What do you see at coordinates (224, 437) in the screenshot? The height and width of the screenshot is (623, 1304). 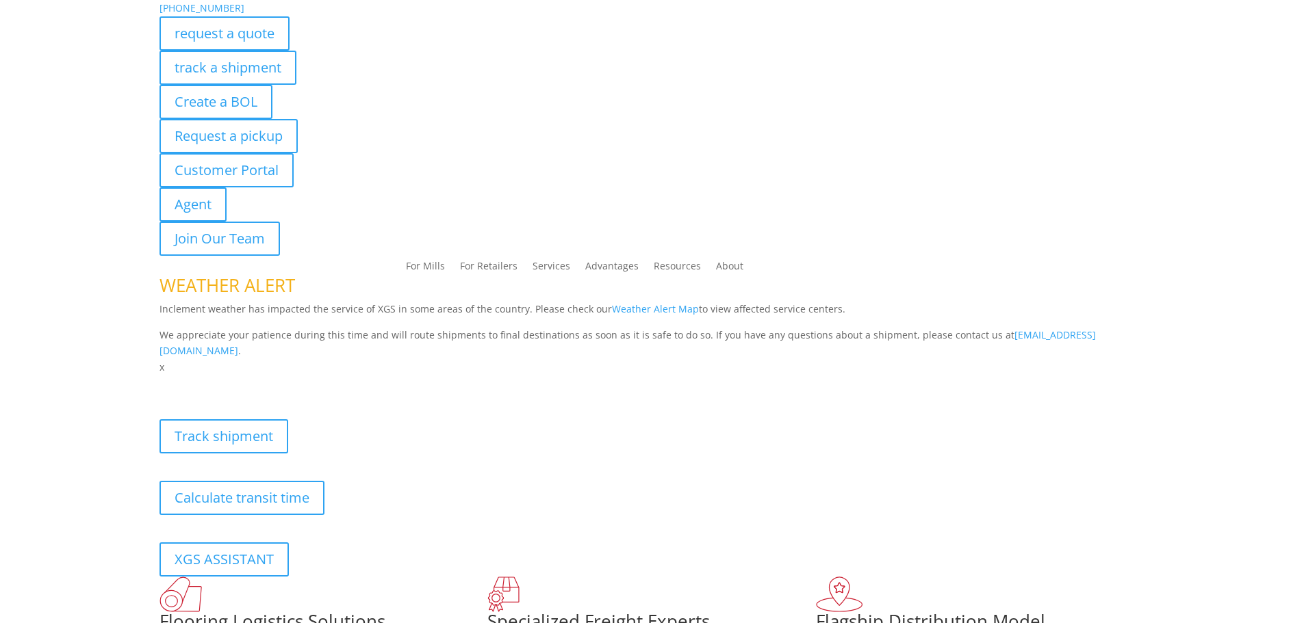 I see `a: Track shipment` at bounding box center [224, 437].